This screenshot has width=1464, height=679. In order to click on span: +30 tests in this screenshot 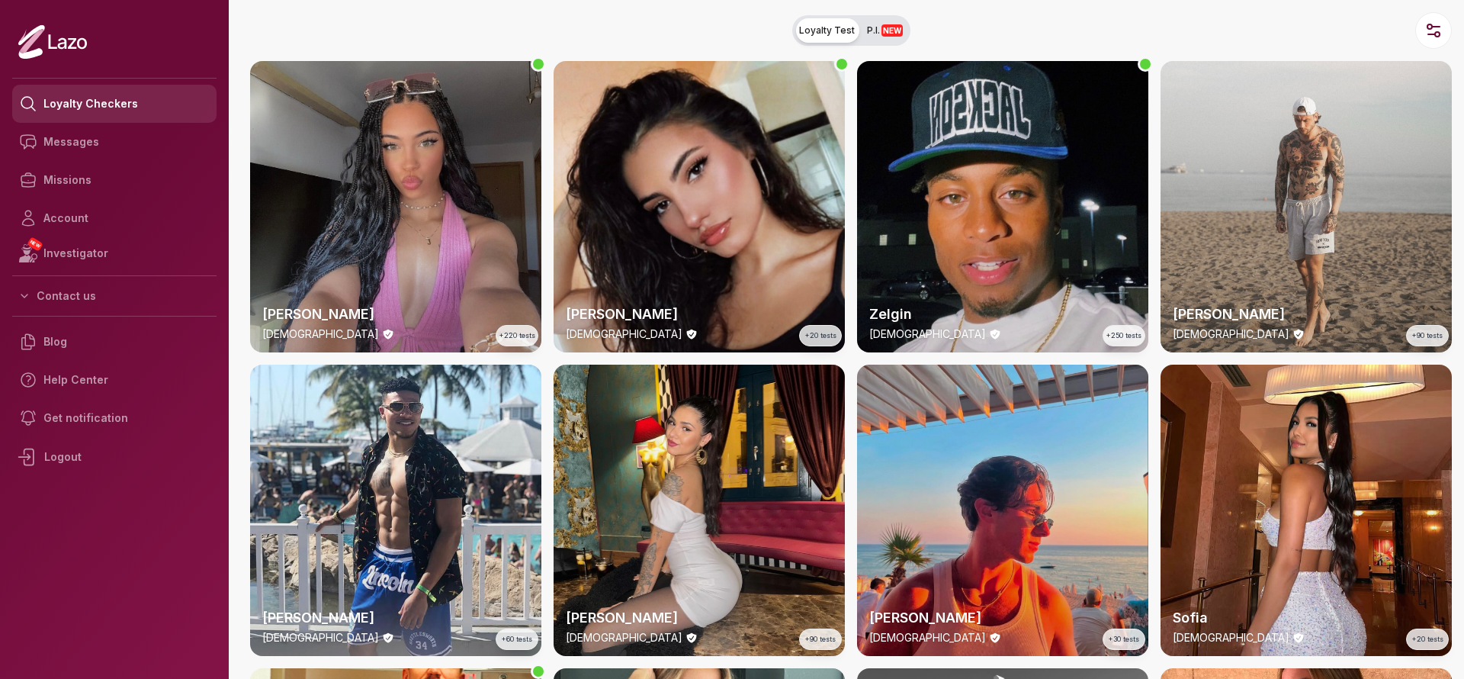, I will do `click(1124, 639)`.